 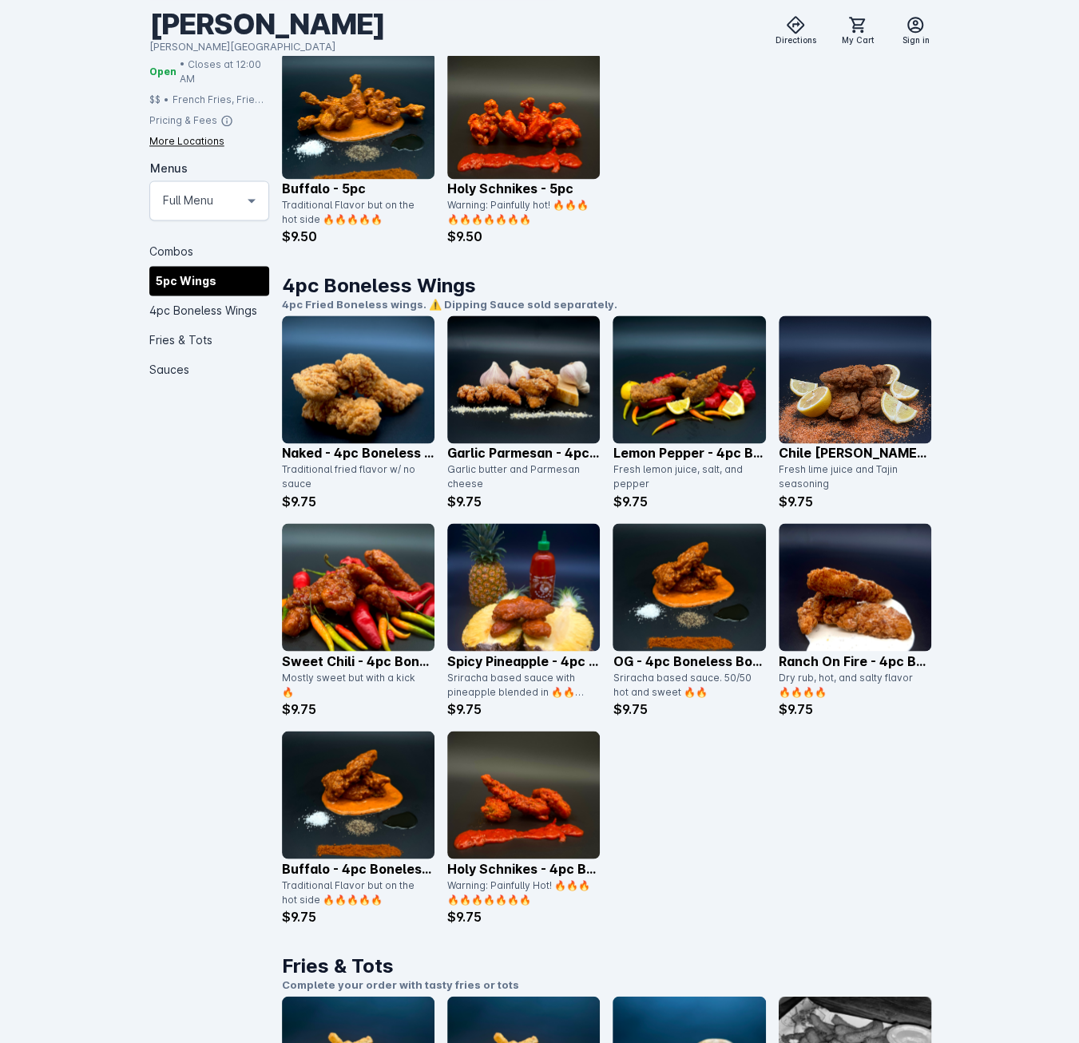 What do you see at coordinates (519, 477) in the screenshot?
I see `div: Garlic butter and Parmesan cheese` at bounding box center [519, 477].